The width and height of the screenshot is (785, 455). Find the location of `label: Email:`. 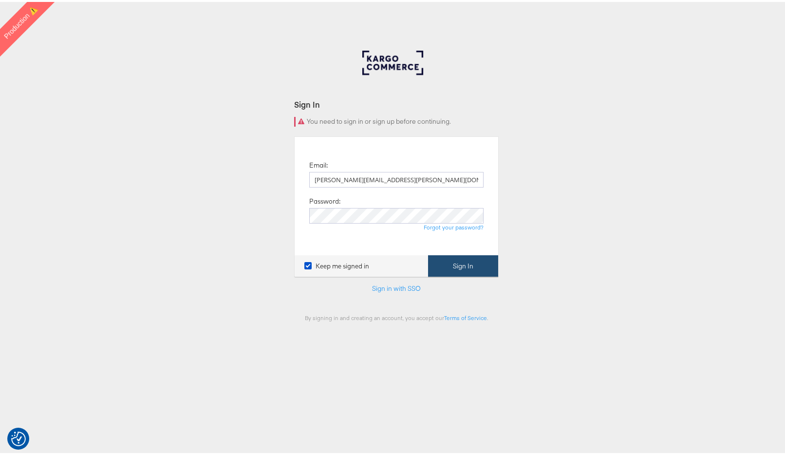

label: Email: is located at coordinates (319, 163).